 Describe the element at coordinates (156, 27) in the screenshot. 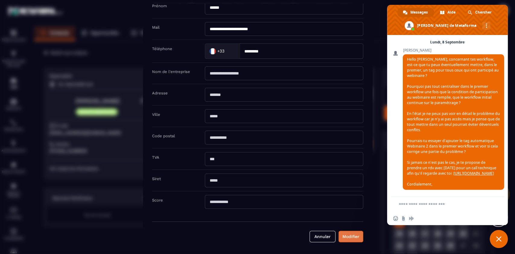

I see `label: Mail` at that location.